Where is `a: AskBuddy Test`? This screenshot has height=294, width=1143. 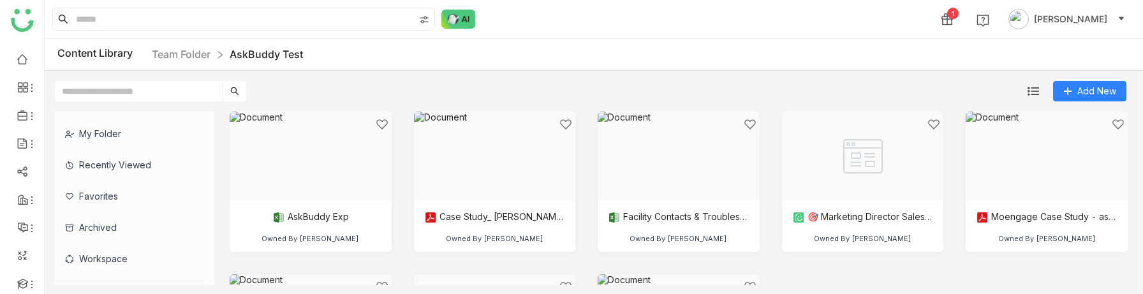
a: AskBuddy Test is located at coordinates (266, 54).